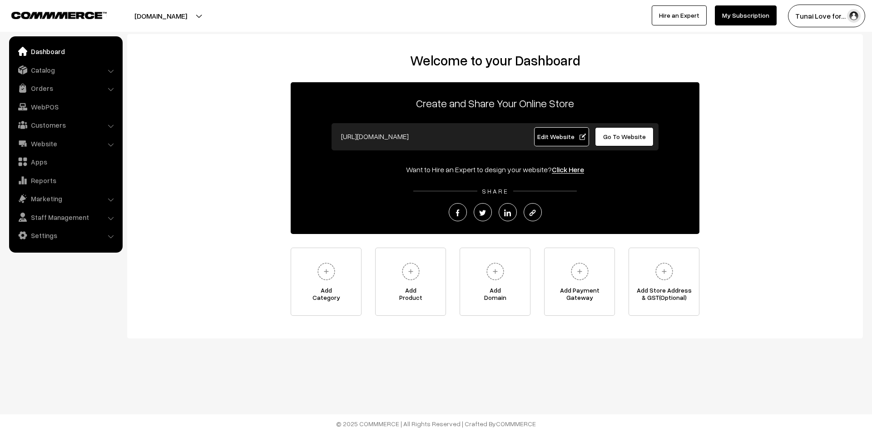  What do you see at coordinates (495, 60) in the screenshot?
I see `h2: Welcome to your Dashboard` at bounding box center [495, 60].